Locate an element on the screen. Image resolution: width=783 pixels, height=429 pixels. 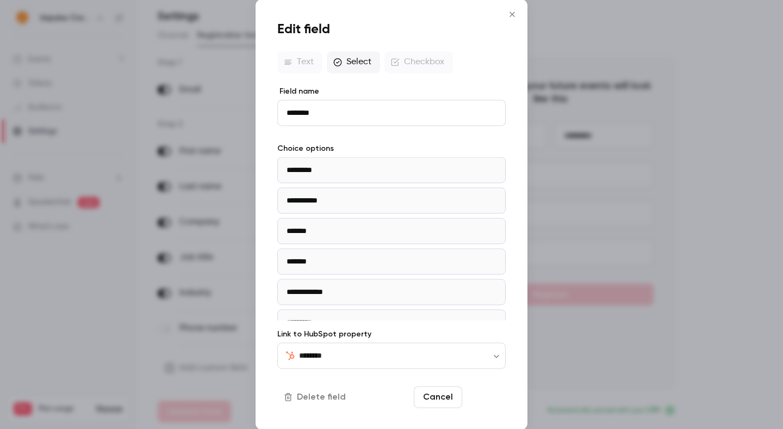
button: Delete field is located at coordinates (316, 397).